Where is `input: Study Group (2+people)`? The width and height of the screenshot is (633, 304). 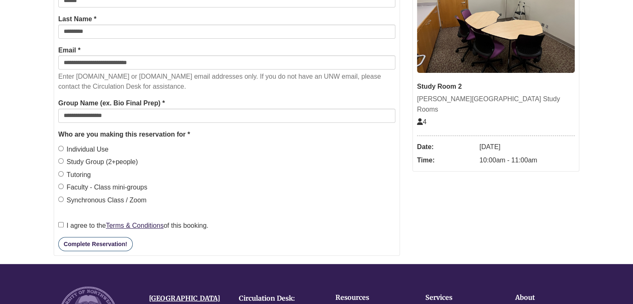
input: Study Group (2+people) is located at coordinates (61, 161).